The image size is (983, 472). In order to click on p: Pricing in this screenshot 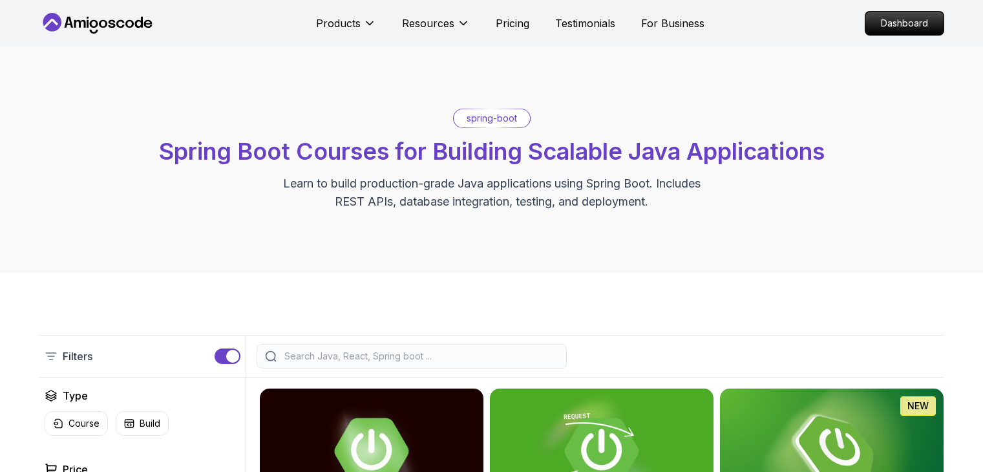, I will do `click(512, 23)`.